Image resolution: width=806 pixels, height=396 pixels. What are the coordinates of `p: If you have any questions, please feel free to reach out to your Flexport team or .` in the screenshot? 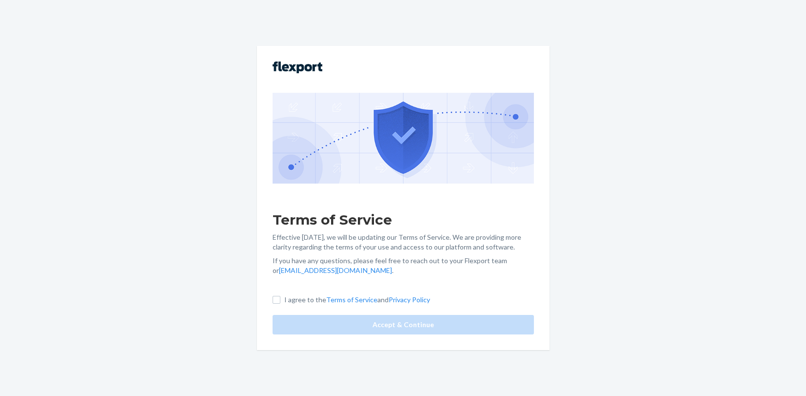 It's located at (403, 265).